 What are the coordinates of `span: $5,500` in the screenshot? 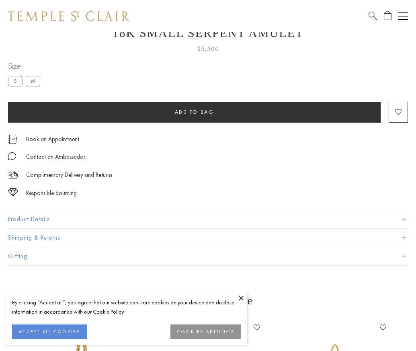 It's located at (208, 49).